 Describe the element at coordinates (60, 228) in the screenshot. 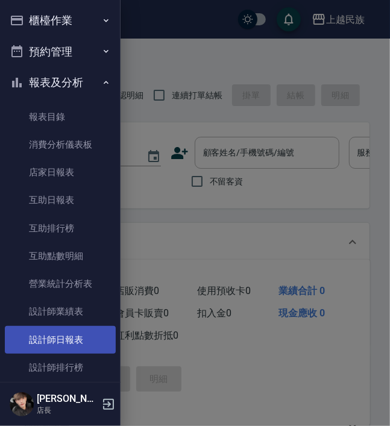

I see `a: 互助排行榜` at that location.